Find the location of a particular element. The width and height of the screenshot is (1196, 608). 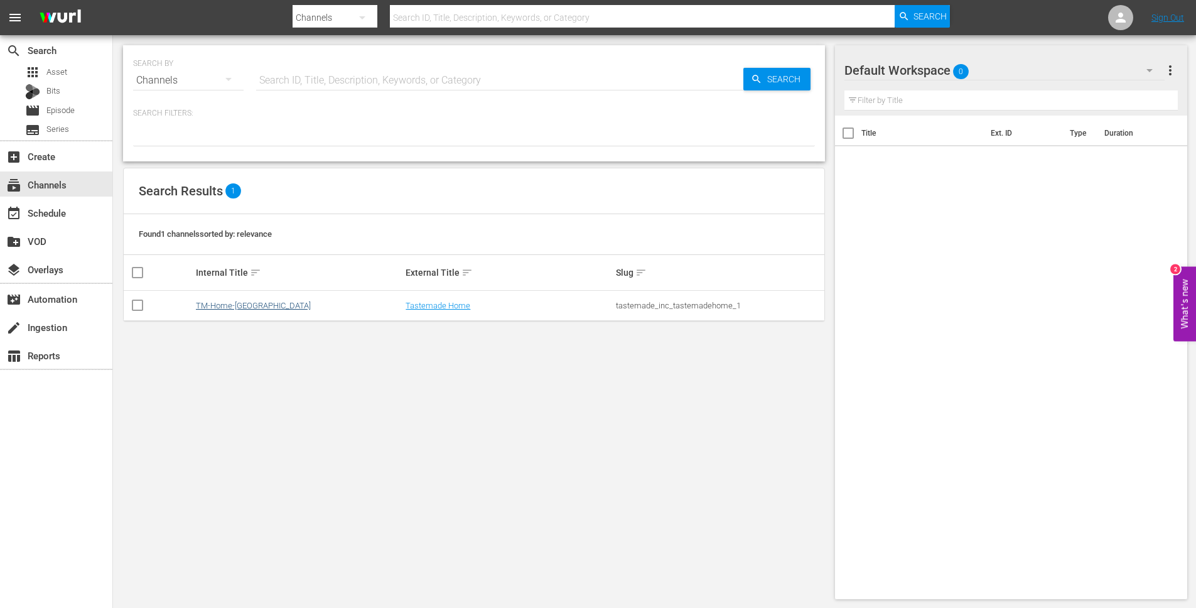

p: Search Filters: is located at coordinates (474, 113).